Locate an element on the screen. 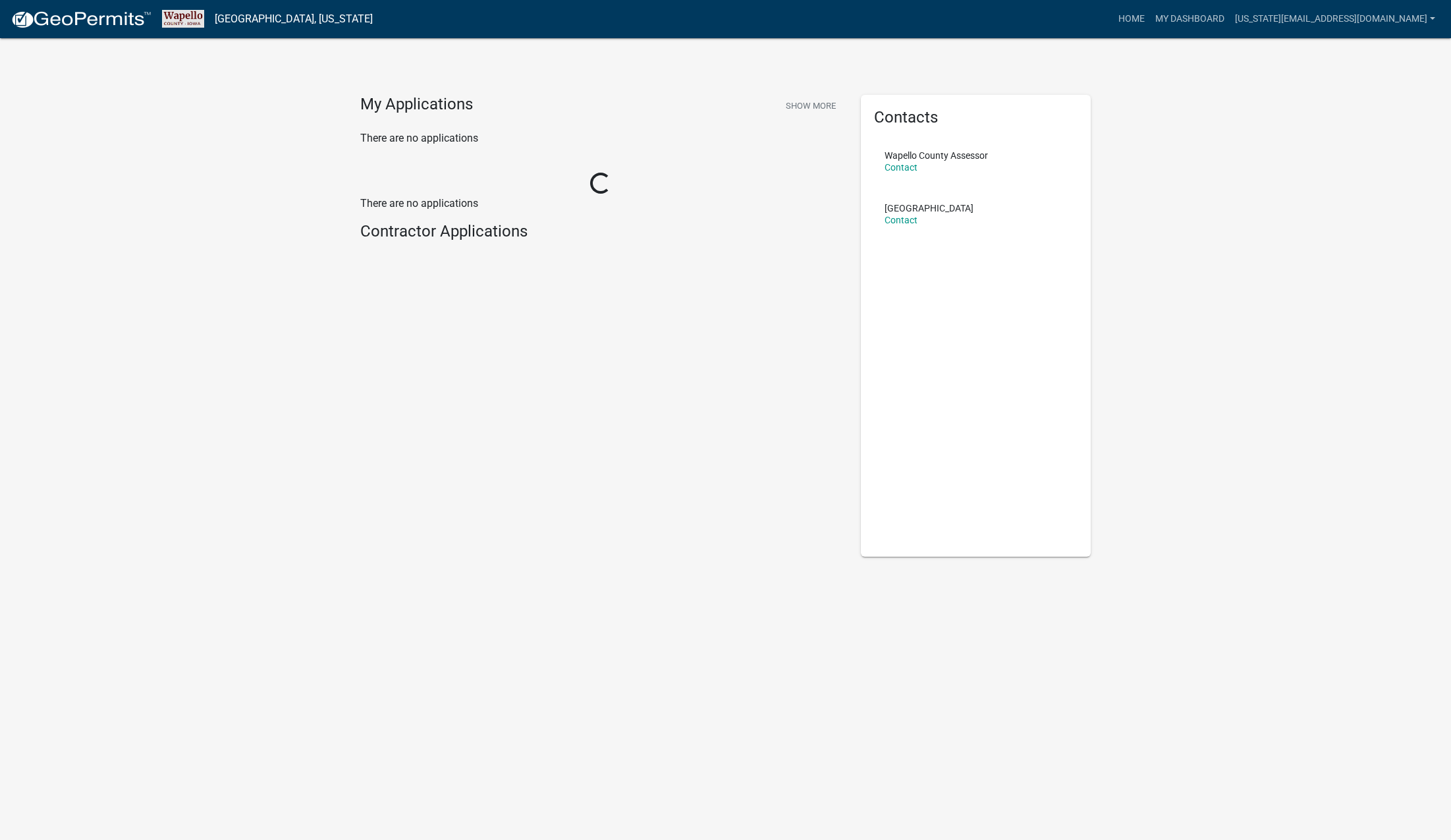 The width and height of the screenshot is (1451, 840). h5: Contacts is located at coordinates (976, 118).